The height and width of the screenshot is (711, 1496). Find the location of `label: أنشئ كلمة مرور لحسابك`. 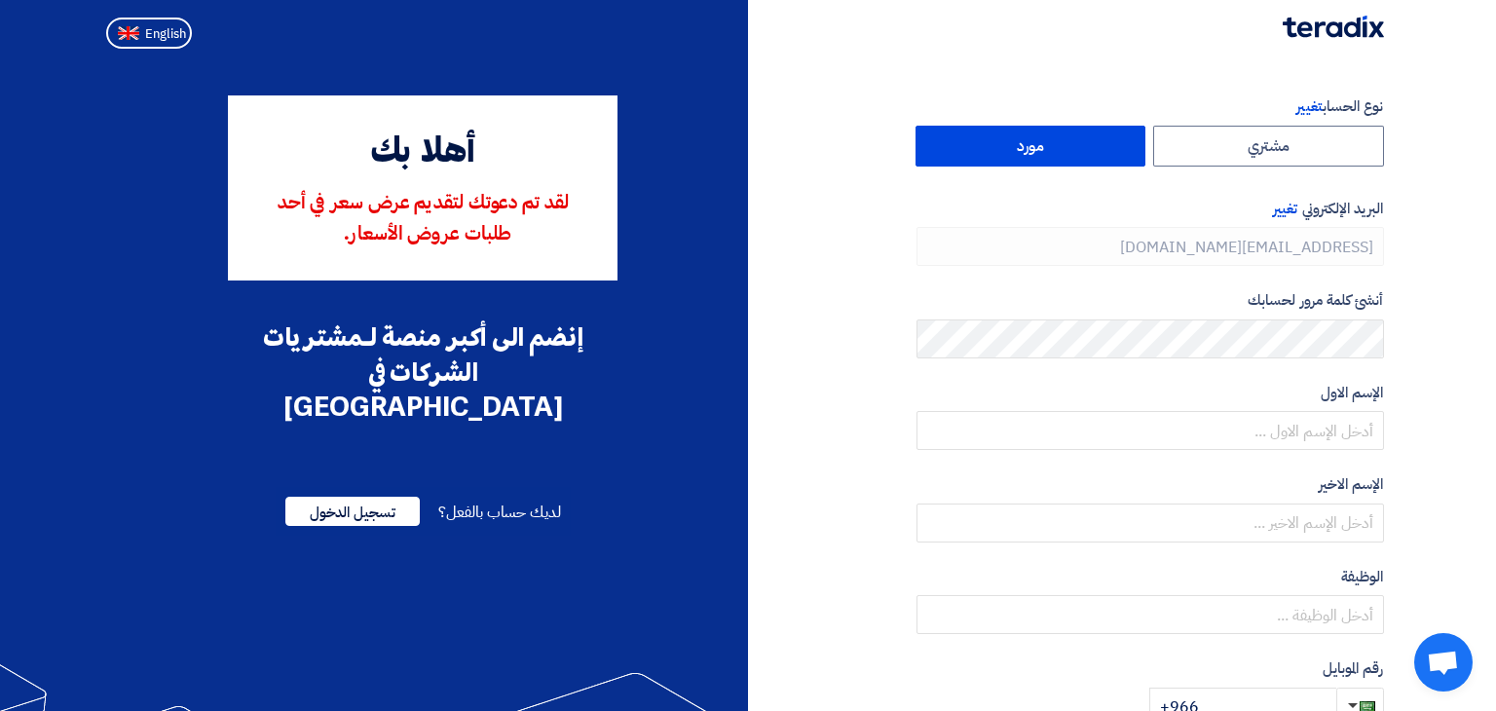

label: أنشئ كلمة مرور لحسابك is located at coordinates (1150, 300).